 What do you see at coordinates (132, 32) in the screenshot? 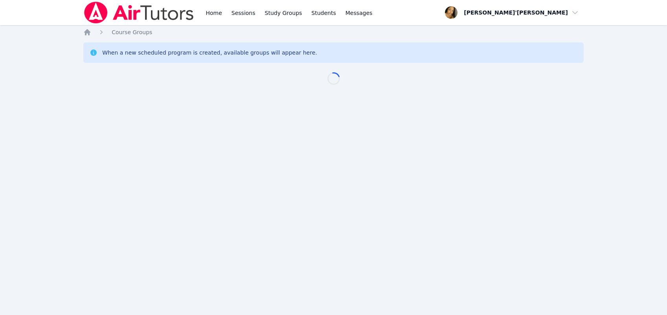
I see `a: Course Groups` at bounding box center [132, 32].